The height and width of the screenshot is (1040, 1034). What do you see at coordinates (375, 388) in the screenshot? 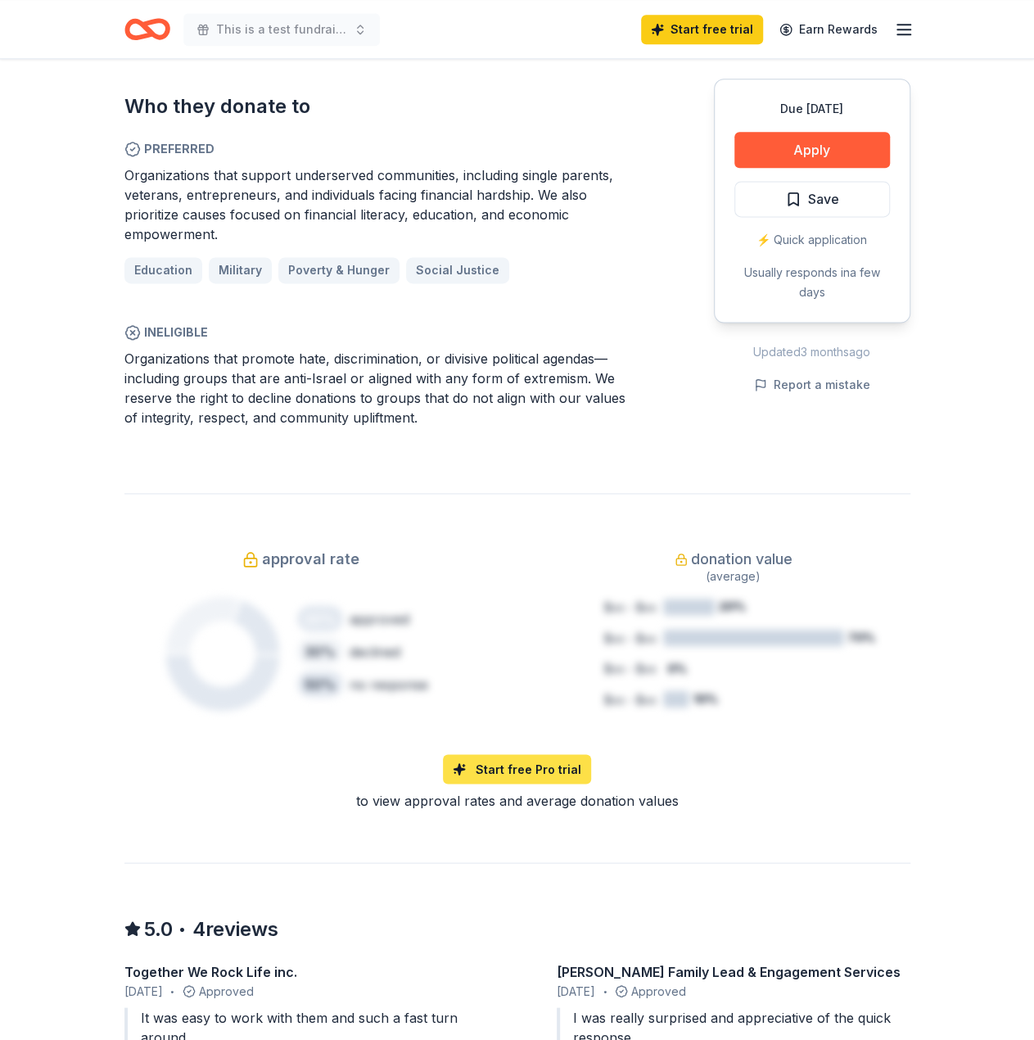
I see `span: Organizations that promote hate, discrimination, or divisive political agendas—including groups t...` at bounding box center [375, 388].